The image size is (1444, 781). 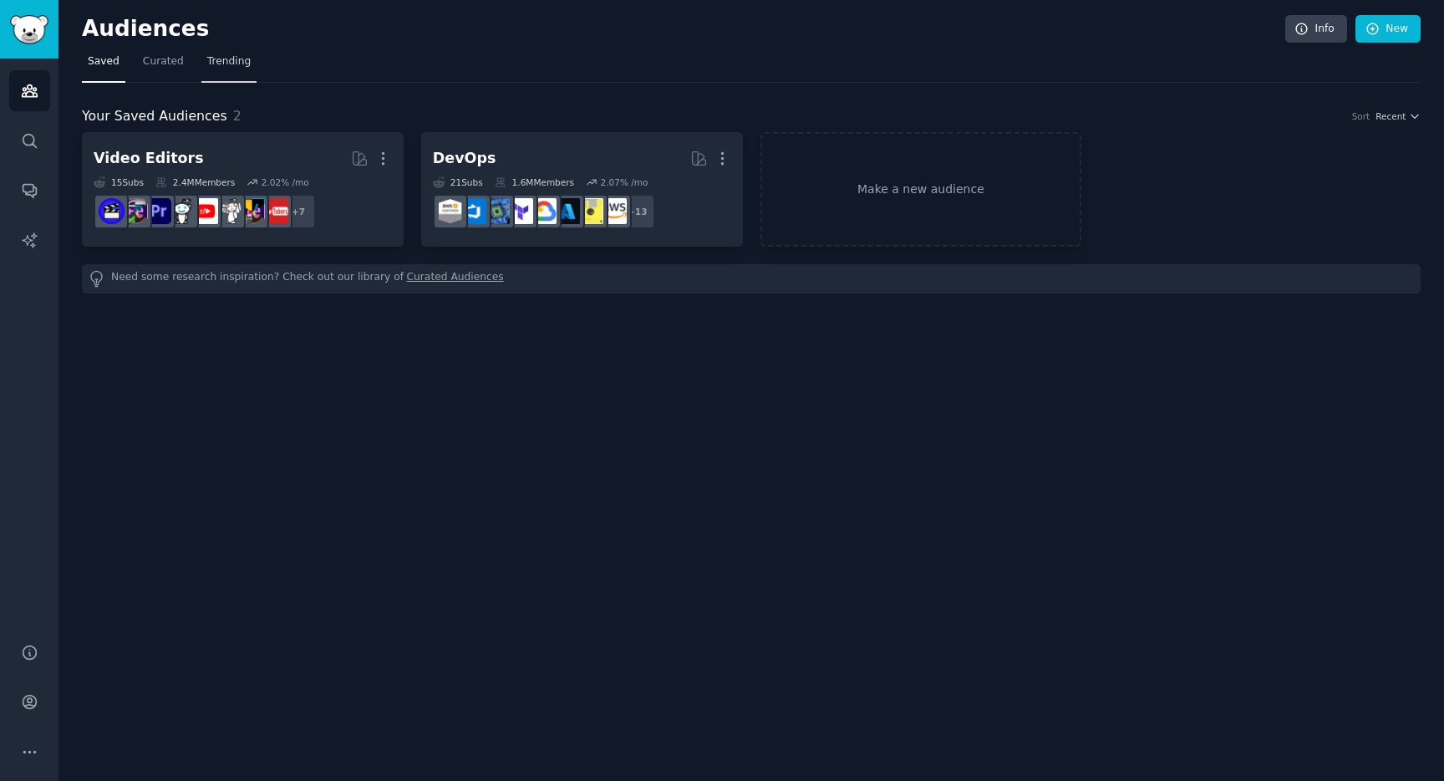 I want to click on a: Trending, so click(x=229, y=65).